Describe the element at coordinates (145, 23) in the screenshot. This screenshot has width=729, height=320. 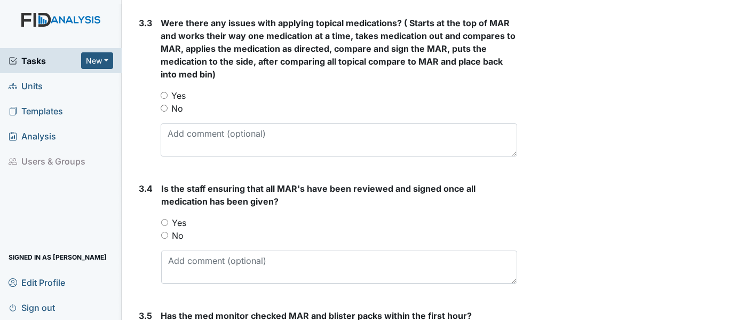
I see `label: 3.3` at that location.